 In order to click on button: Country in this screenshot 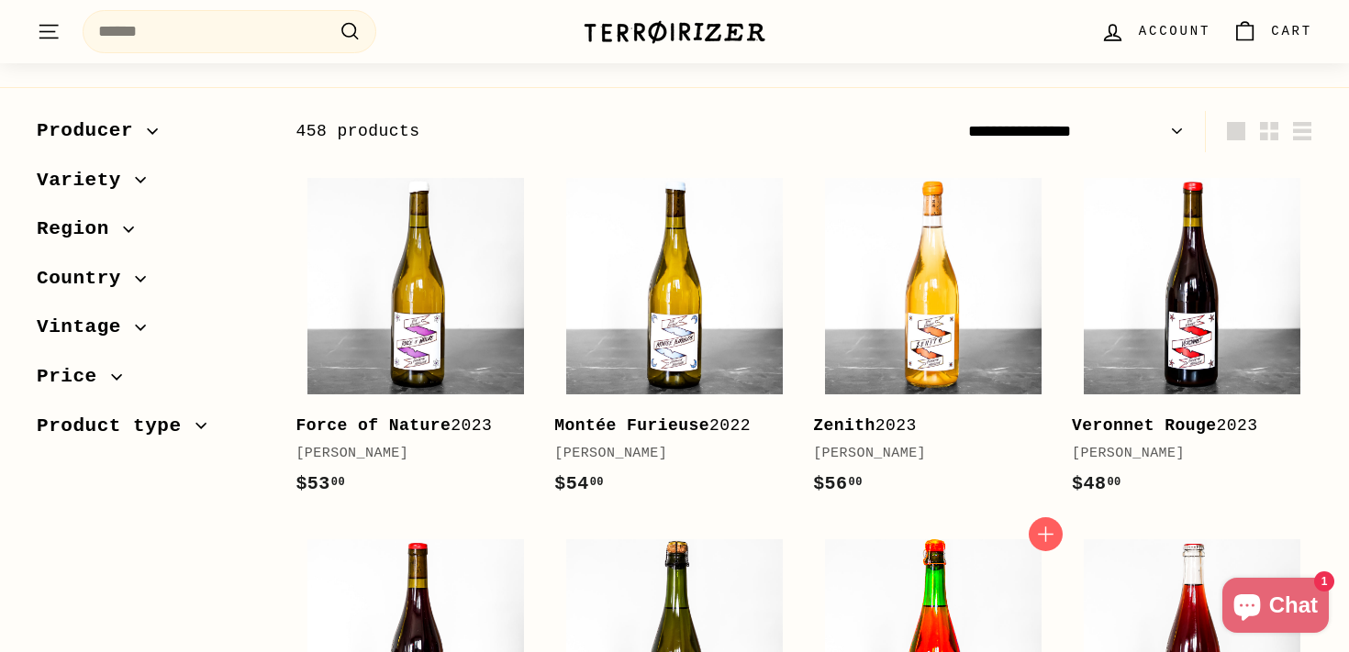, I will do `click(151, 284)`.